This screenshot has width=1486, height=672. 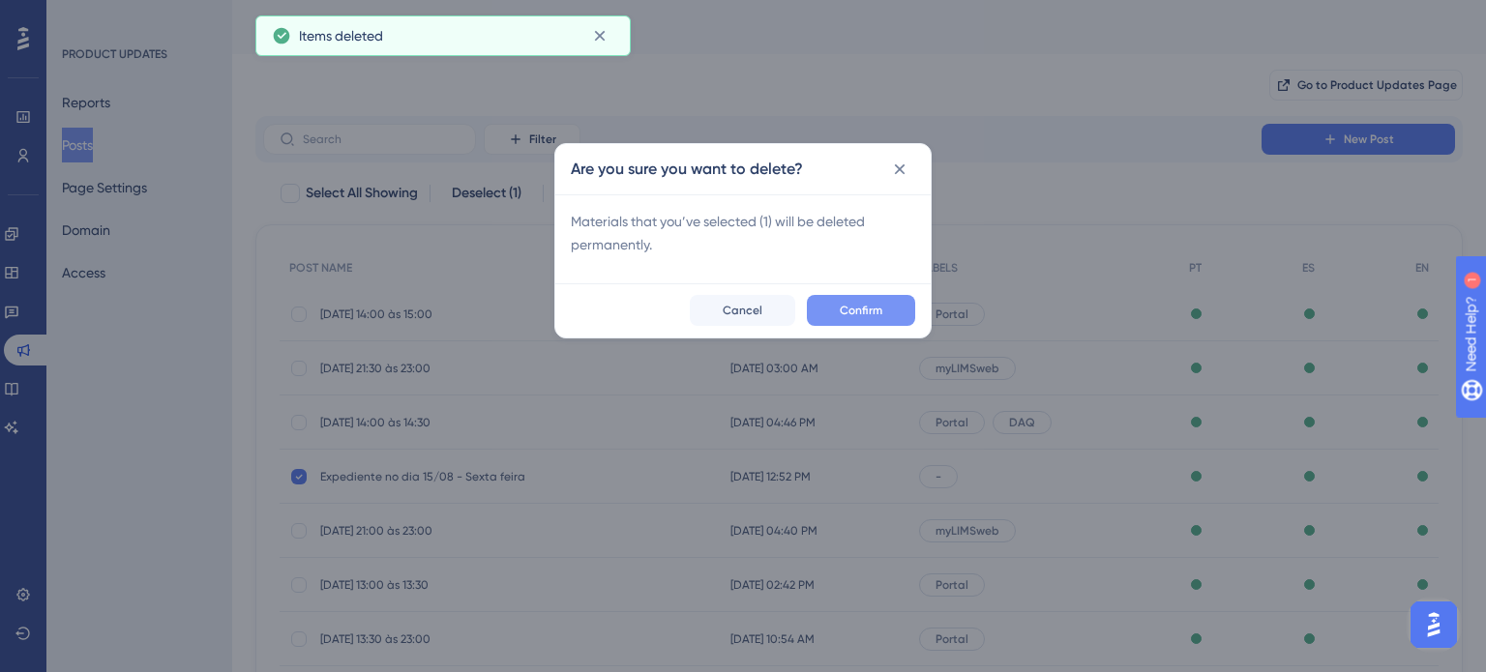 What do you see at coordinates (83, 16) in the screenshot?
I see `span: Need Help?` at bounding box center [83, 16].